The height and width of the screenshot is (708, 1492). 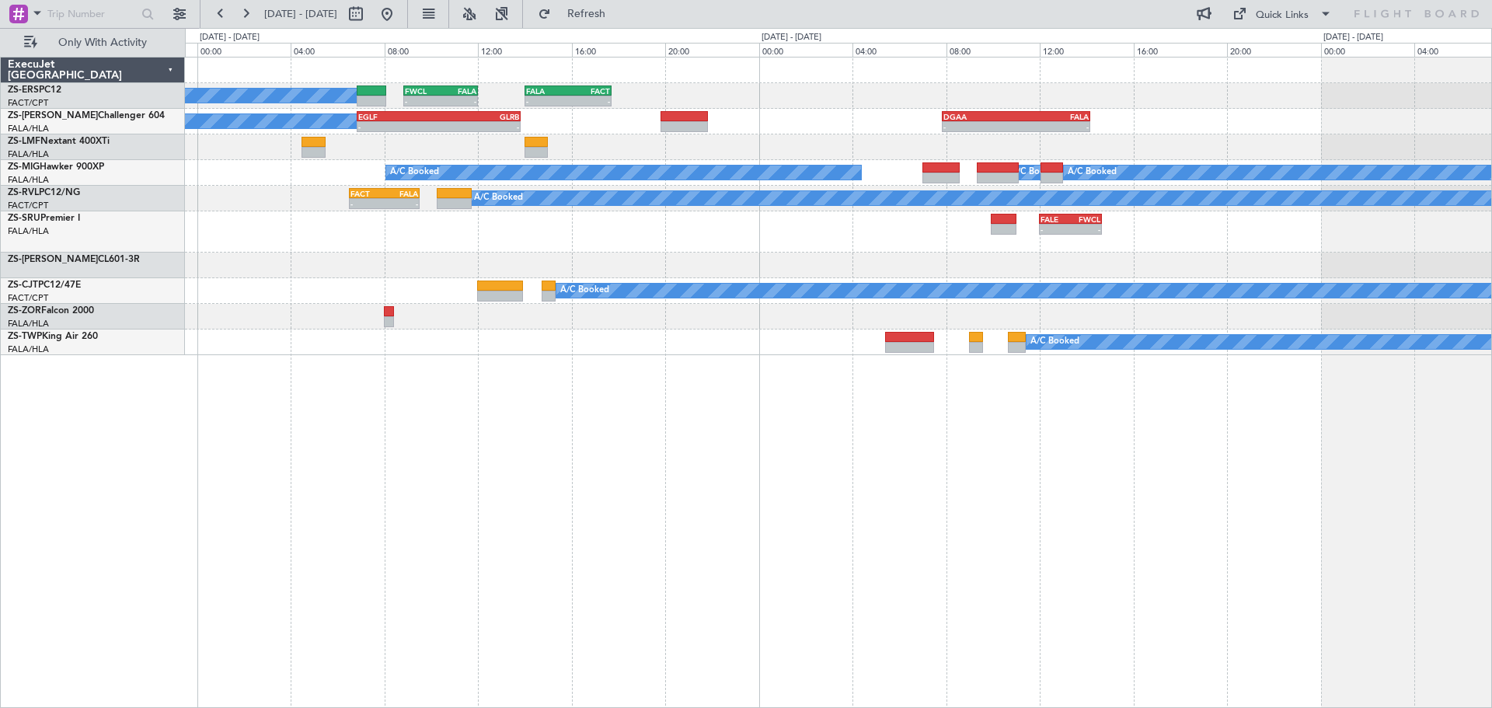 What do you see at coordinates (53, 336) in the screenshot?
I see `a: ZS-TWPKing Air 260` at bounding box center [53, 336].